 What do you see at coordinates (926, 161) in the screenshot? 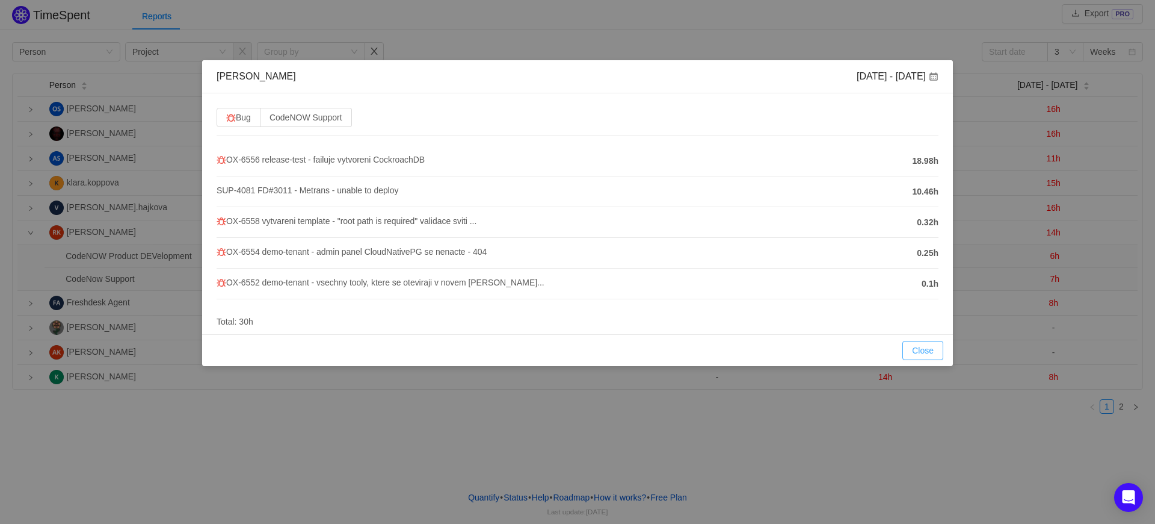
I see `span: 18.98h` at bounding box center [926, 161].